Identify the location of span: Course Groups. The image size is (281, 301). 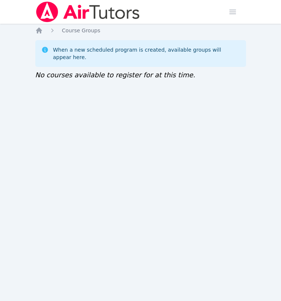
(81, 30).